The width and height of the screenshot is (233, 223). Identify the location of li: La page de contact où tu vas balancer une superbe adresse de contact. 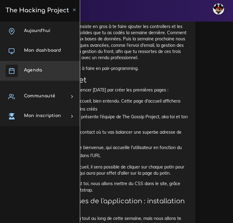
(122, 136).